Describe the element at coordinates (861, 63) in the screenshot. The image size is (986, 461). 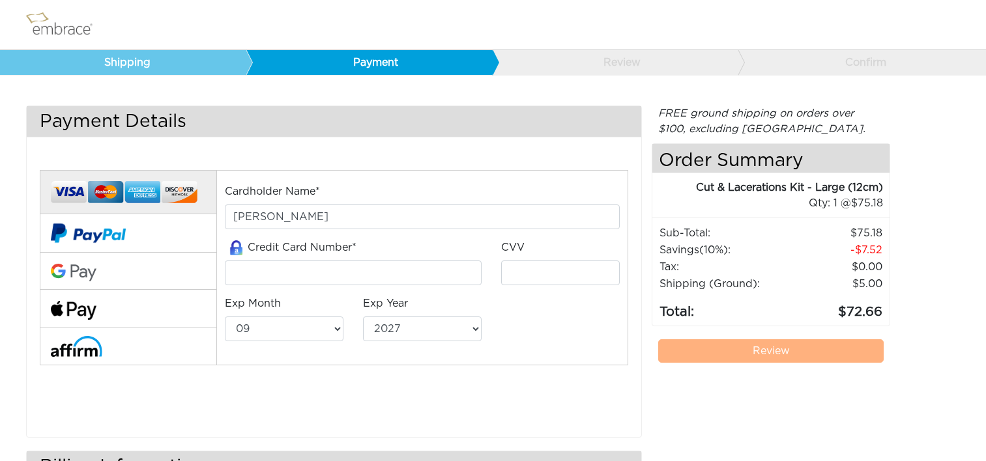
I see `a: Confirm` at that location.